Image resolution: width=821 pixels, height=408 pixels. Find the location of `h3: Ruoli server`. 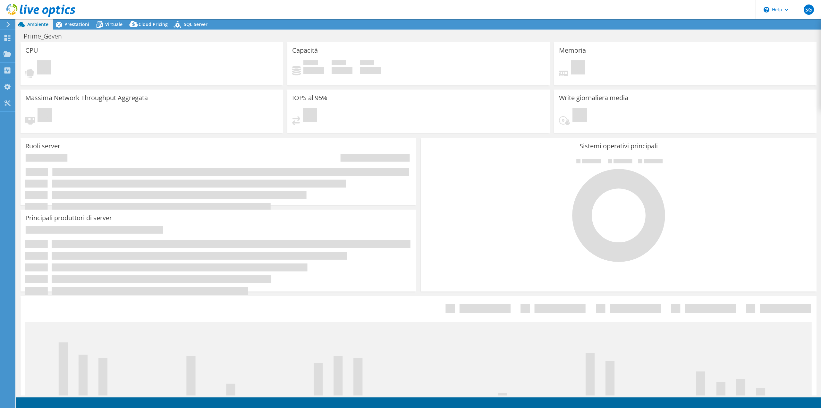

h3: Ruoli server is located at coordinates (43, 146).